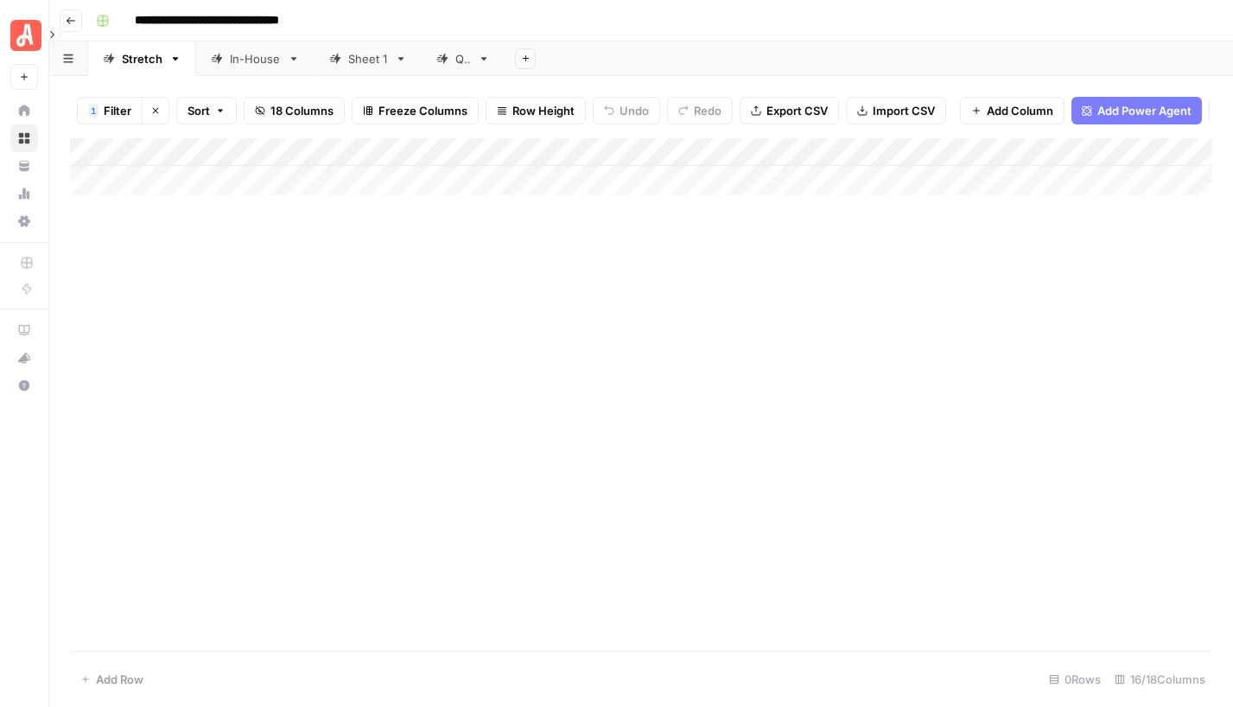 This screenshot has height=707, width=1233. I want to click on button: 1Filter, so click(109, 111).